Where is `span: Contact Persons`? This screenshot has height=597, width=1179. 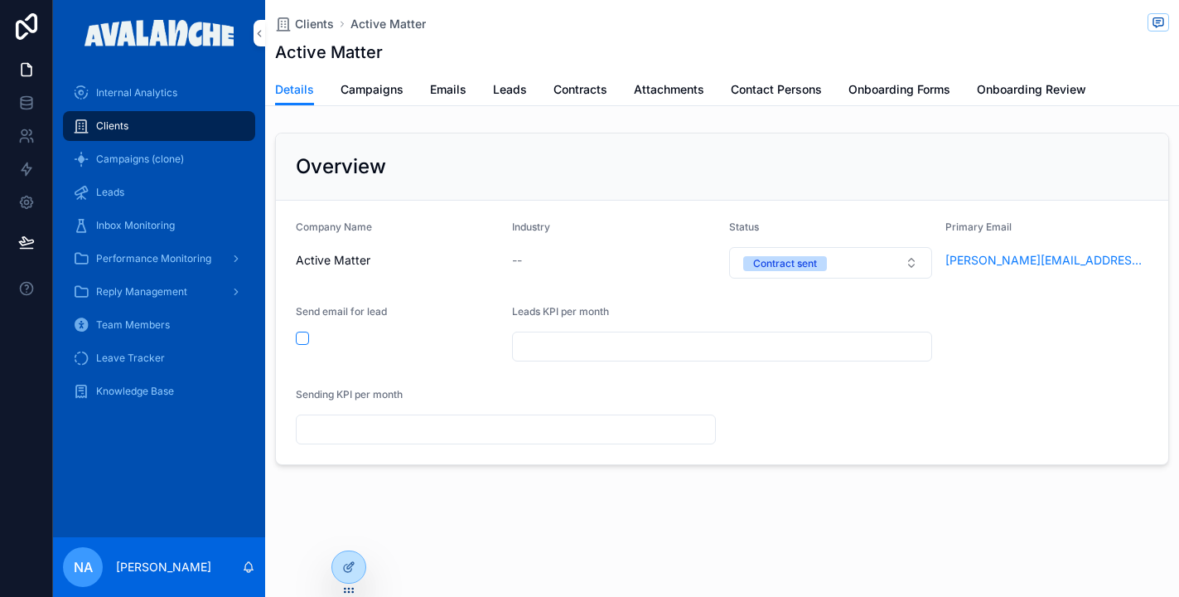 span: Contact Persons is located at coordinates (776, 89).